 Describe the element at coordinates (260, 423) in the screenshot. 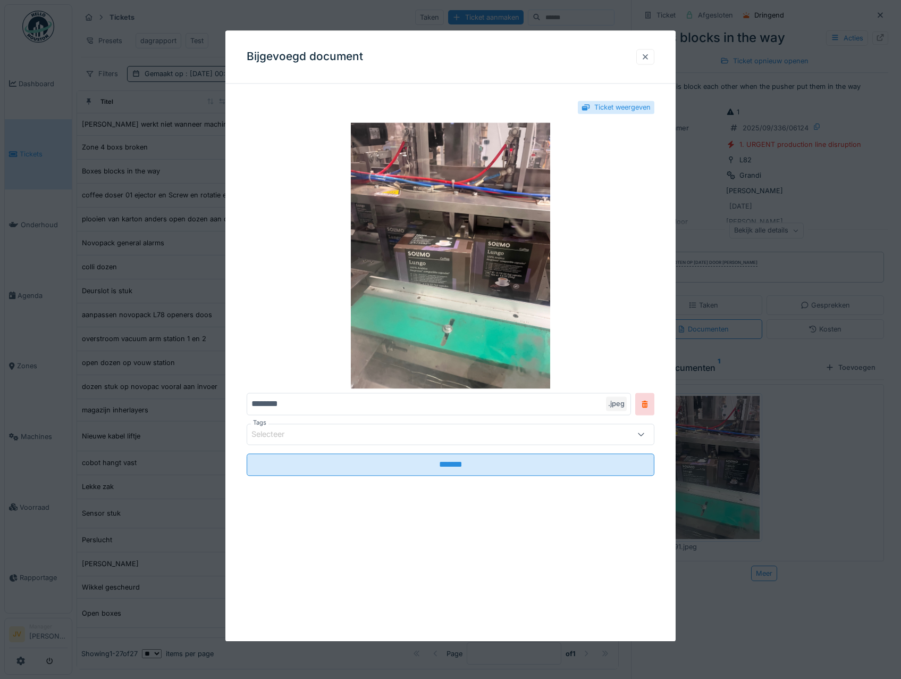

I see `label: Tags` at that location.